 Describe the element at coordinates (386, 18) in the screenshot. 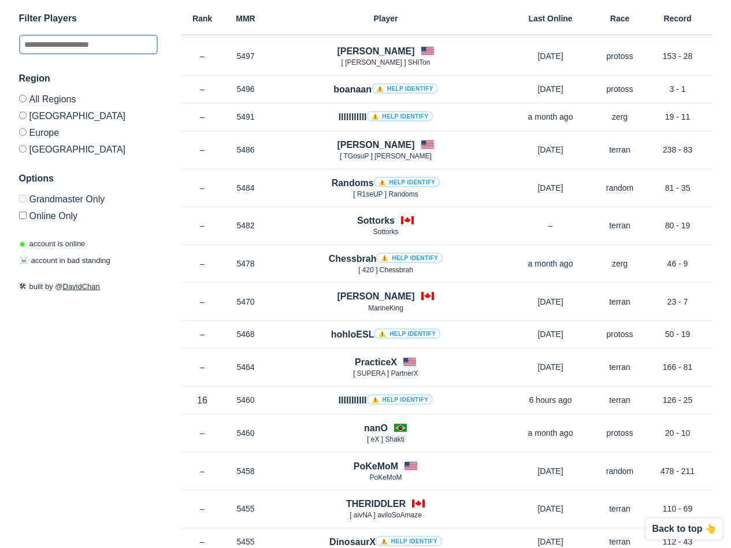

I see `h6: Player` at that location.